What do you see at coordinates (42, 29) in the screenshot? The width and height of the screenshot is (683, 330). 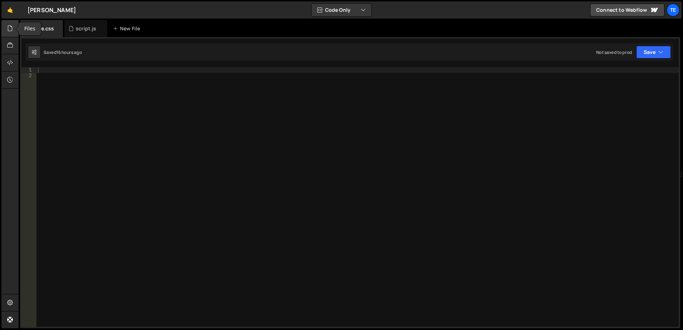 I see `div: style.css` at bounding box center [42, 29].